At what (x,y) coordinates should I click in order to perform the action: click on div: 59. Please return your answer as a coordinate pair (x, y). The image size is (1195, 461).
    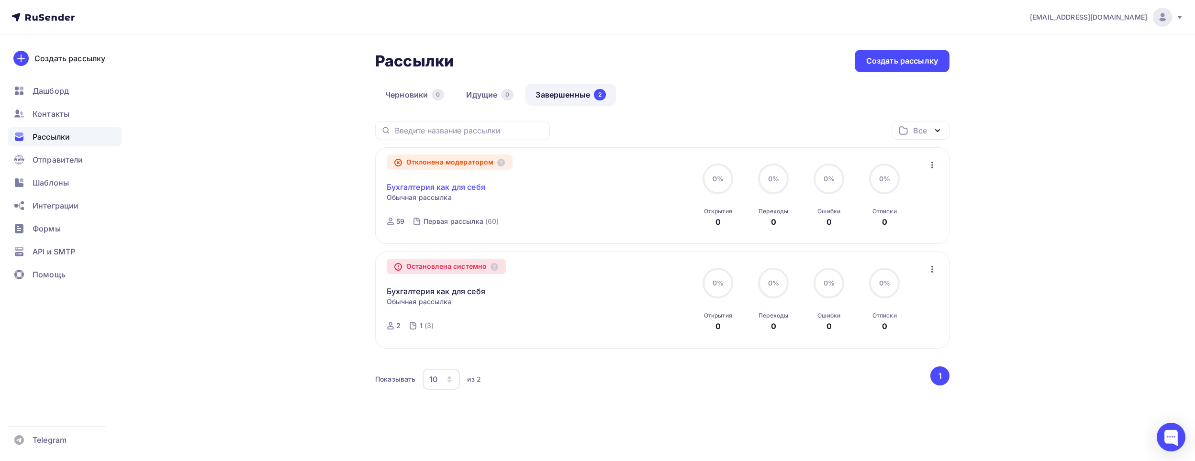
    Looking at the image, I should click on (400, 222).